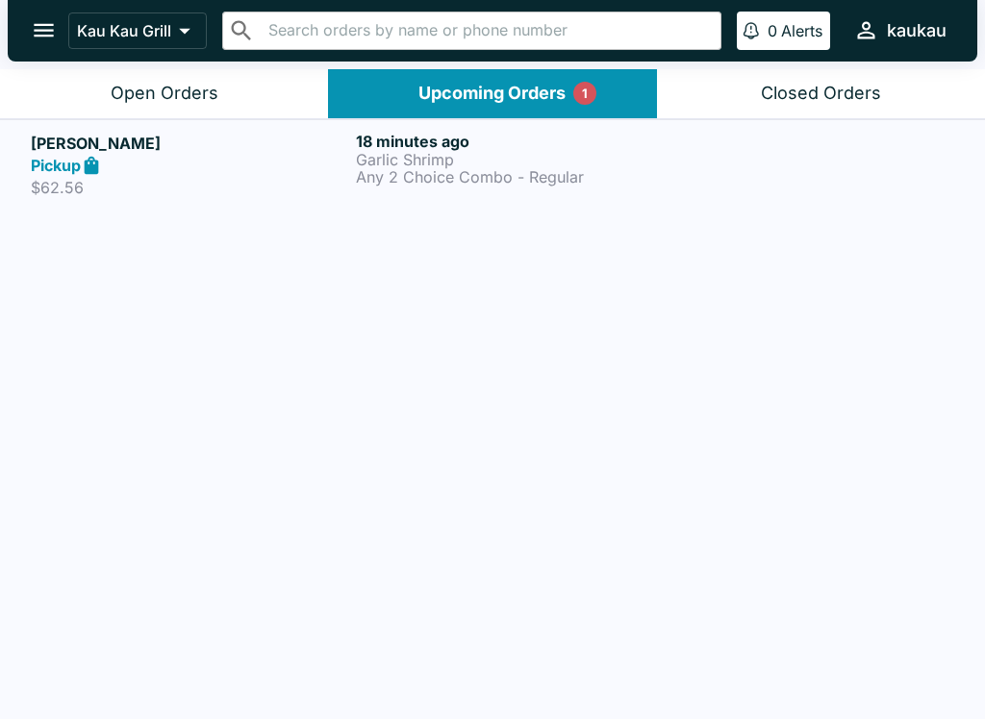 This screenshot has width=985, height=719. Describe the element at coordinates (899, 30) in the screenshot. I see `button: kaukau` at that location.